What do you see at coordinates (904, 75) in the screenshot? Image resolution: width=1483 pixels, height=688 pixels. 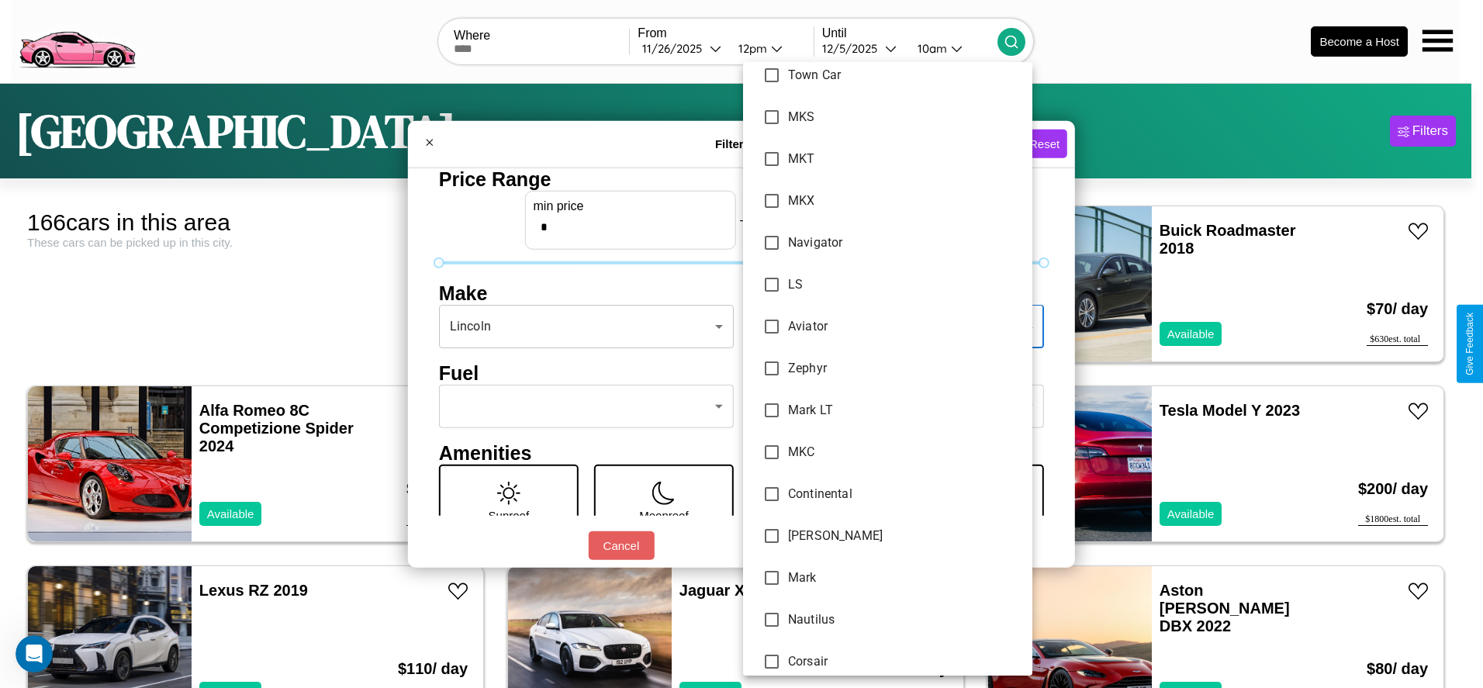 I see `span: Town Car` at bounding box center [904, 75].